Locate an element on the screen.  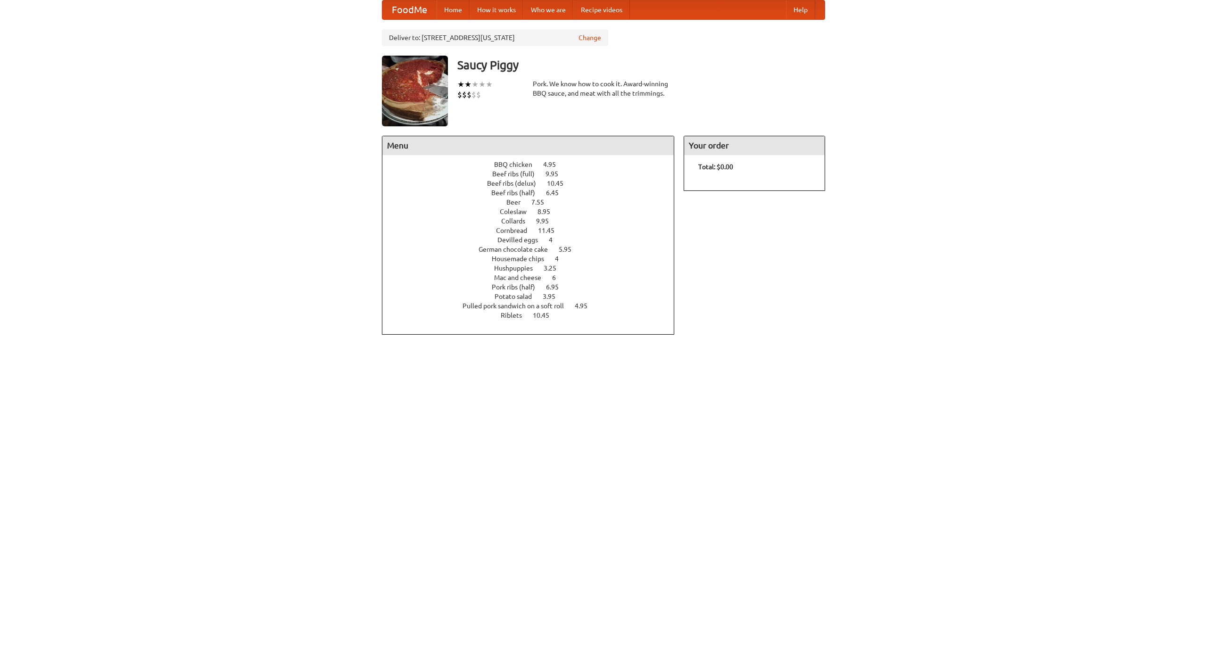
span: Cornbread is located at coordinates (516, 230).